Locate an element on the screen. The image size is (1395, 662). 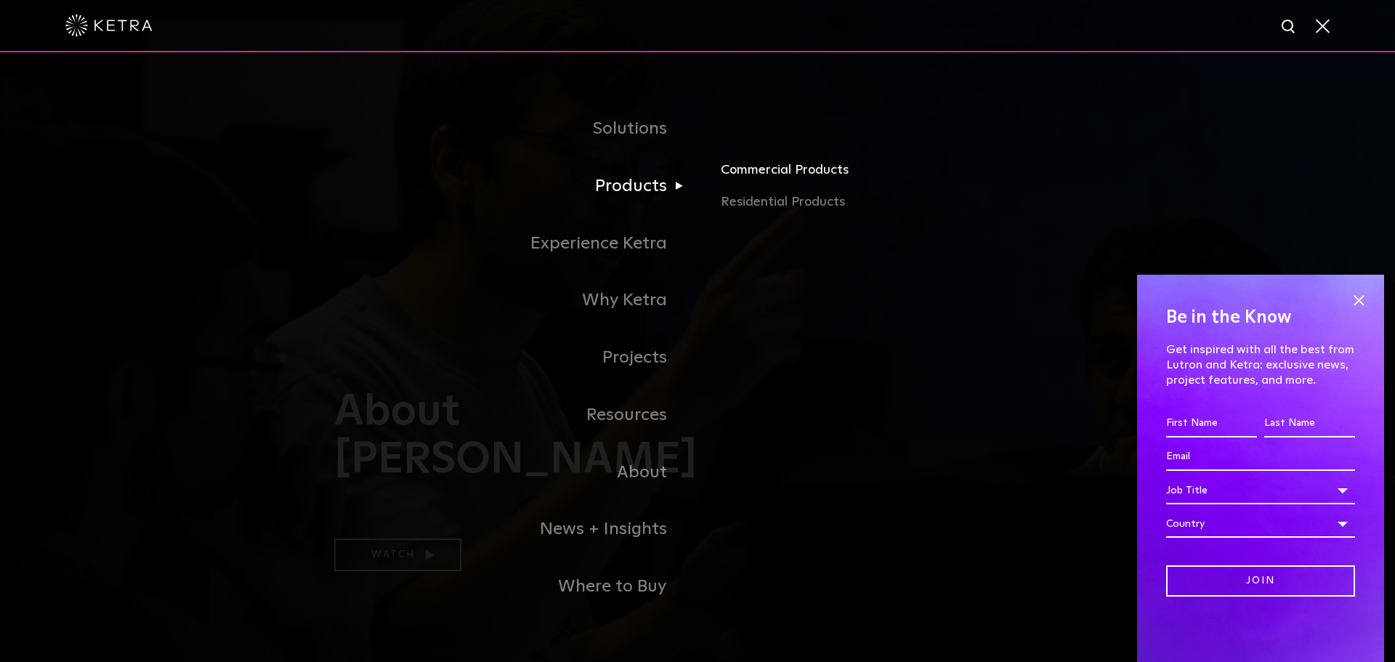
a: About is located at coordinates (516, 472).